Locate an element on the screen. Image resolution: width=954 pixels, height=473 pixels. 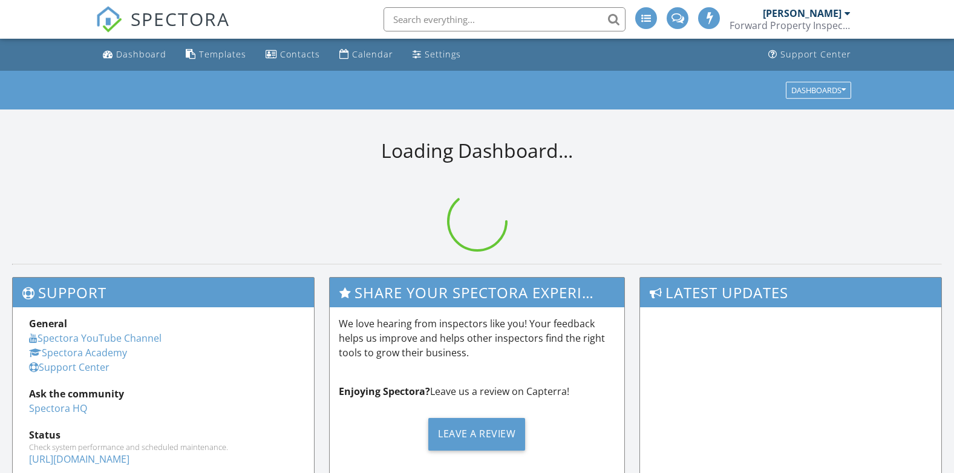
button: Dashboards is located at coordinates (818, 90).